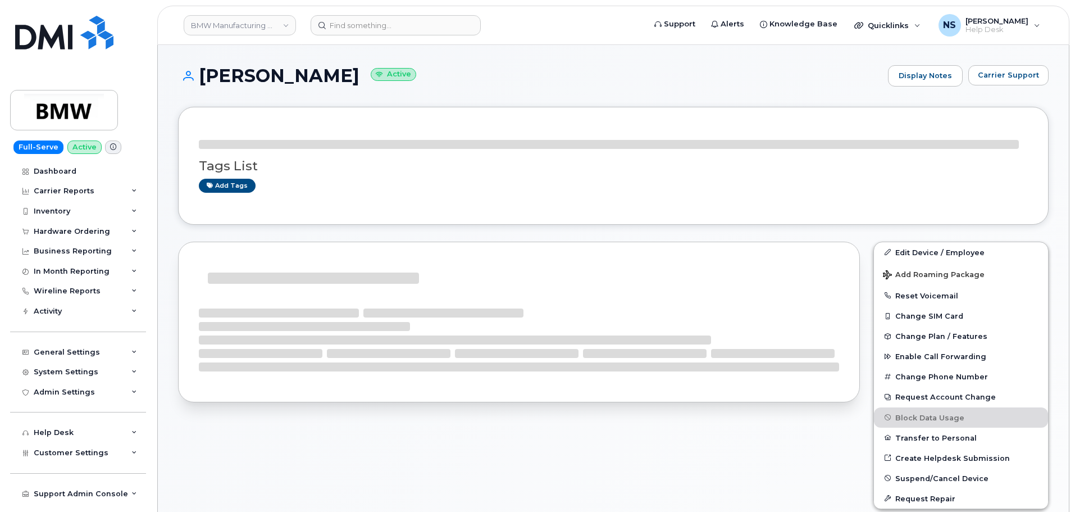 The image size is (1075, 512). I want to click on button: Enable Call Forwarding, so click(961, 356).